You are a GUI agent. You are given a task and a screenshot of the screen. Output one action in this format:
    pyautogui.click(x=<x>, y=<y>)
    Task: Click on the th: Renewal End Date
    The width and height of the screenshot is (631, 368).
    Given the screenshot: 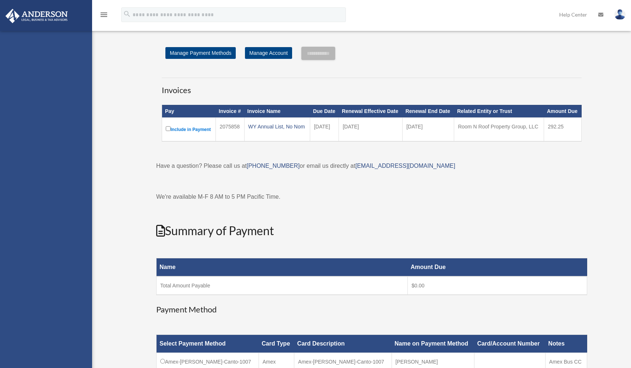 What is the action you would take?
    pyautogui.click(x=428, y=111)
    